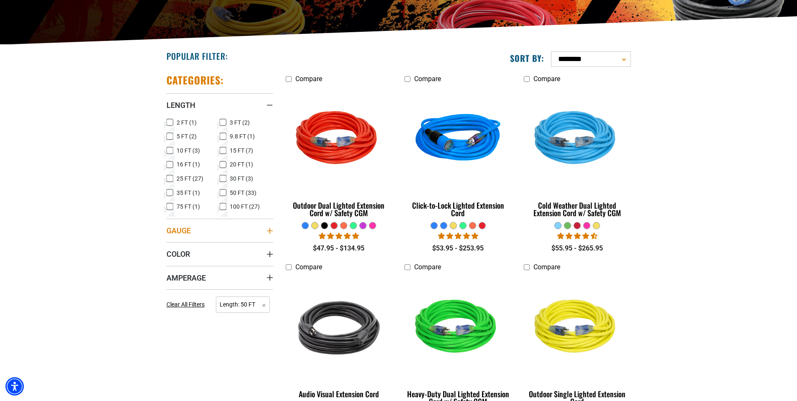  Describe the element at coordinates (179, 231) in the screenshot. I see `span: Gauge` at that location.